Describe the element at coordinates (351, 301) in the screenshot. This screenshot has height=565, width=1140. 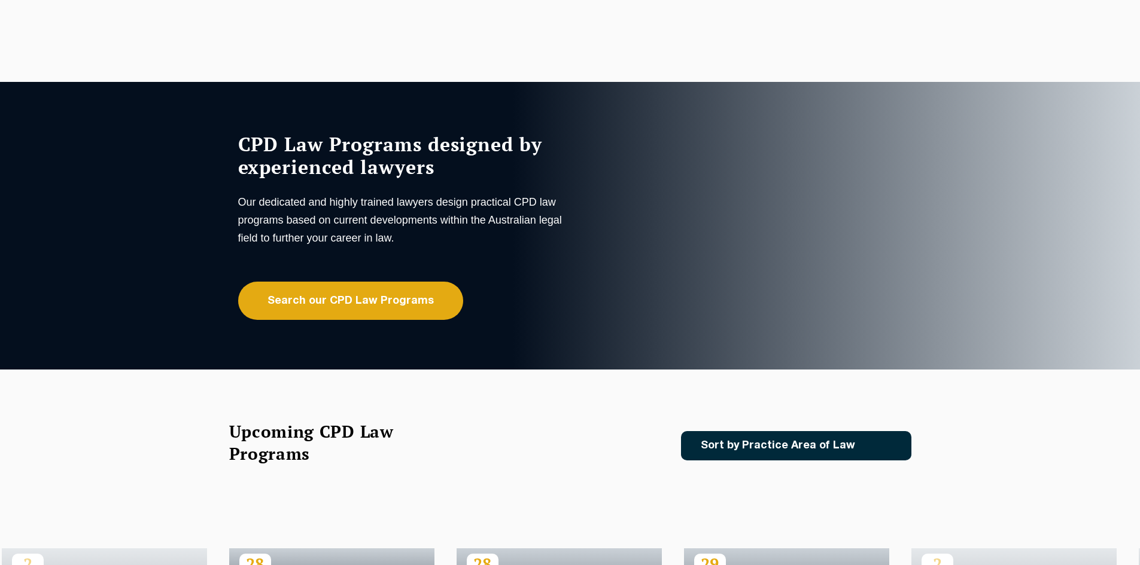
I see `a: Search our CPD Law Programs` at that location.